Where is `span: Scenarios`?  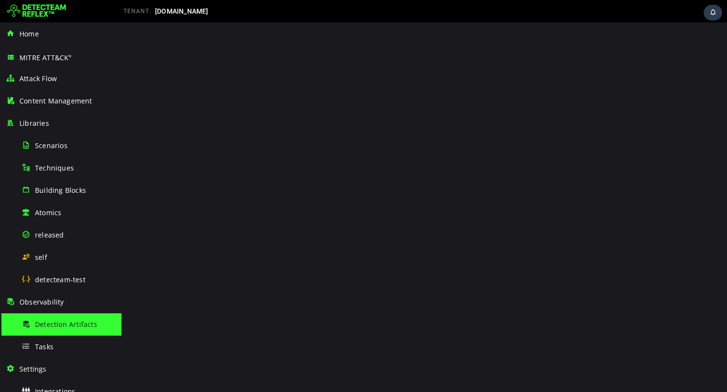 span: Scenarios is located at coordinates (51, 145).